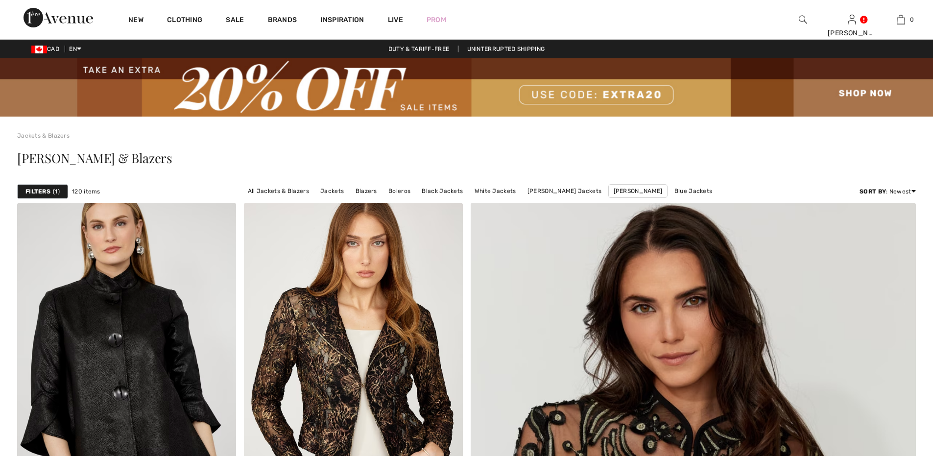 The image size is (933, 456). I want to click on img: My Info, so click(852, 20).